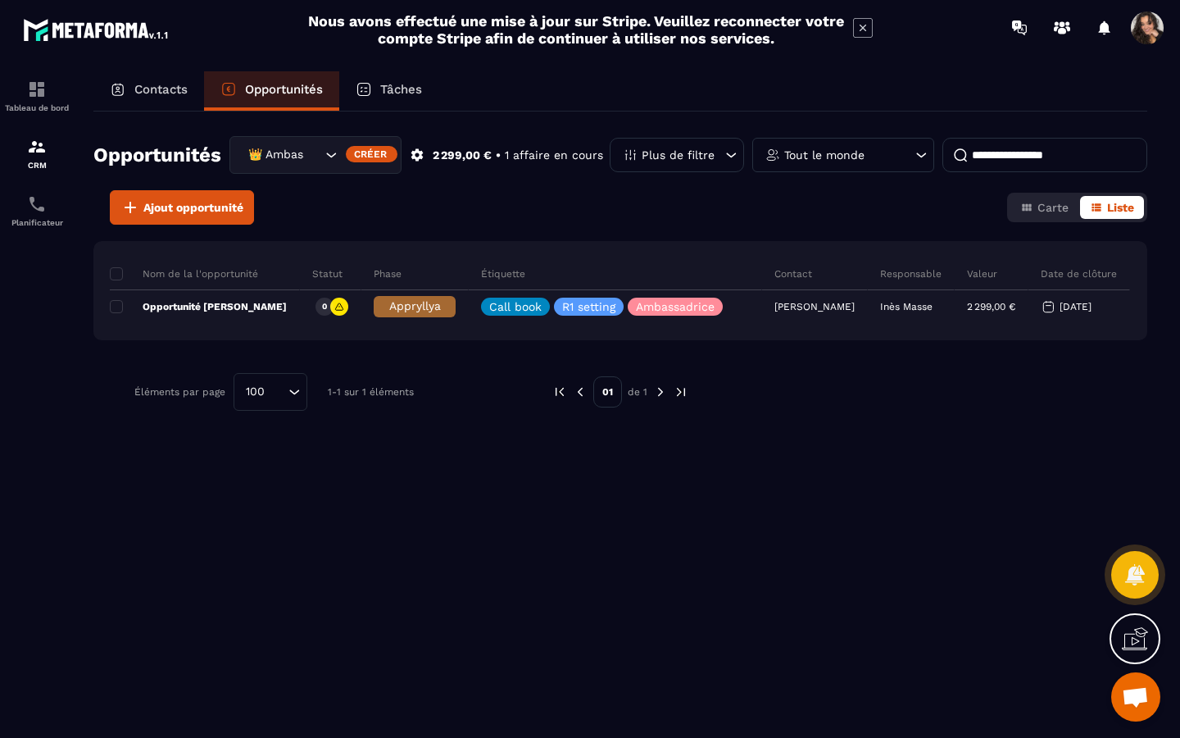  Describe the element at coordinates (37, 204) in the screenshot. I see `img: scheduler` at that location.